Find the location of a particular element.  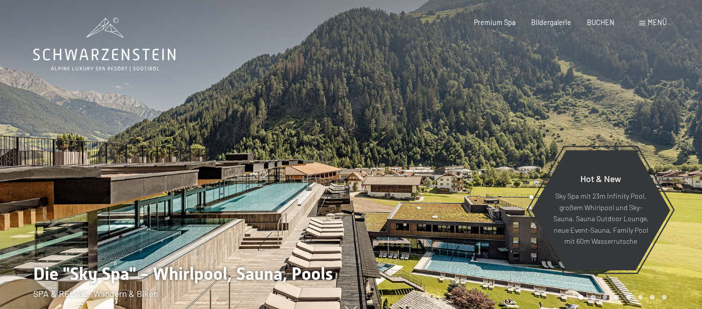

div: Carousel Page 3 is located at coordinates (605, 298).